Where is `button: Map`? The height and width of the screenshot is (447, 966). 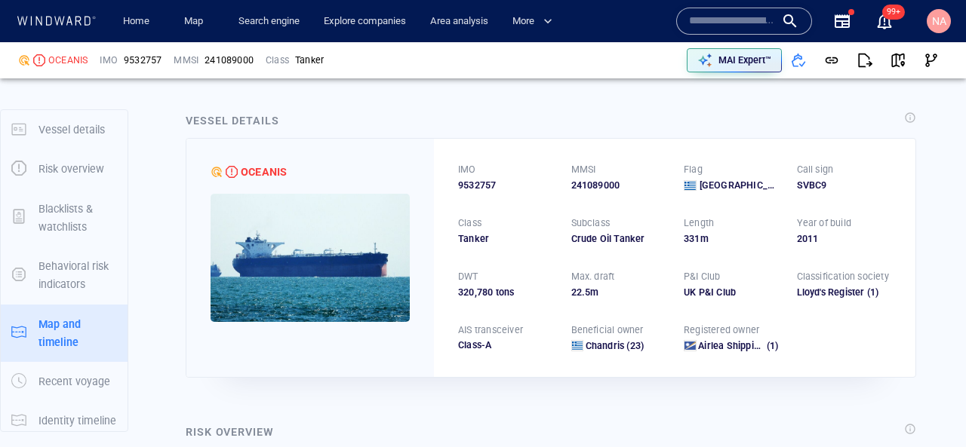
button: Map is located at coordinates (196, 21).